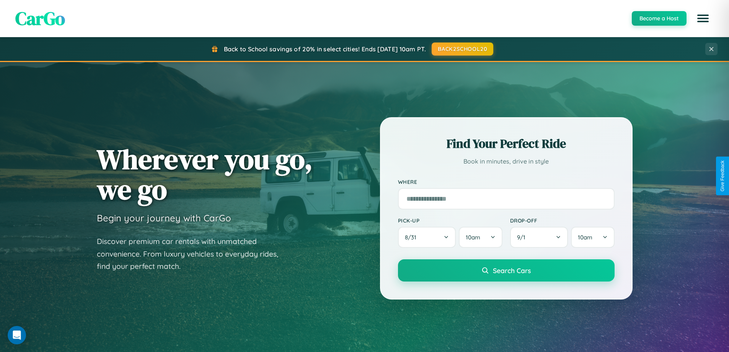 This screenshot has height=352, width=729. Describe the element at coordinates (427, 237) in the screenshot. I see `button: 8/31` at that location.